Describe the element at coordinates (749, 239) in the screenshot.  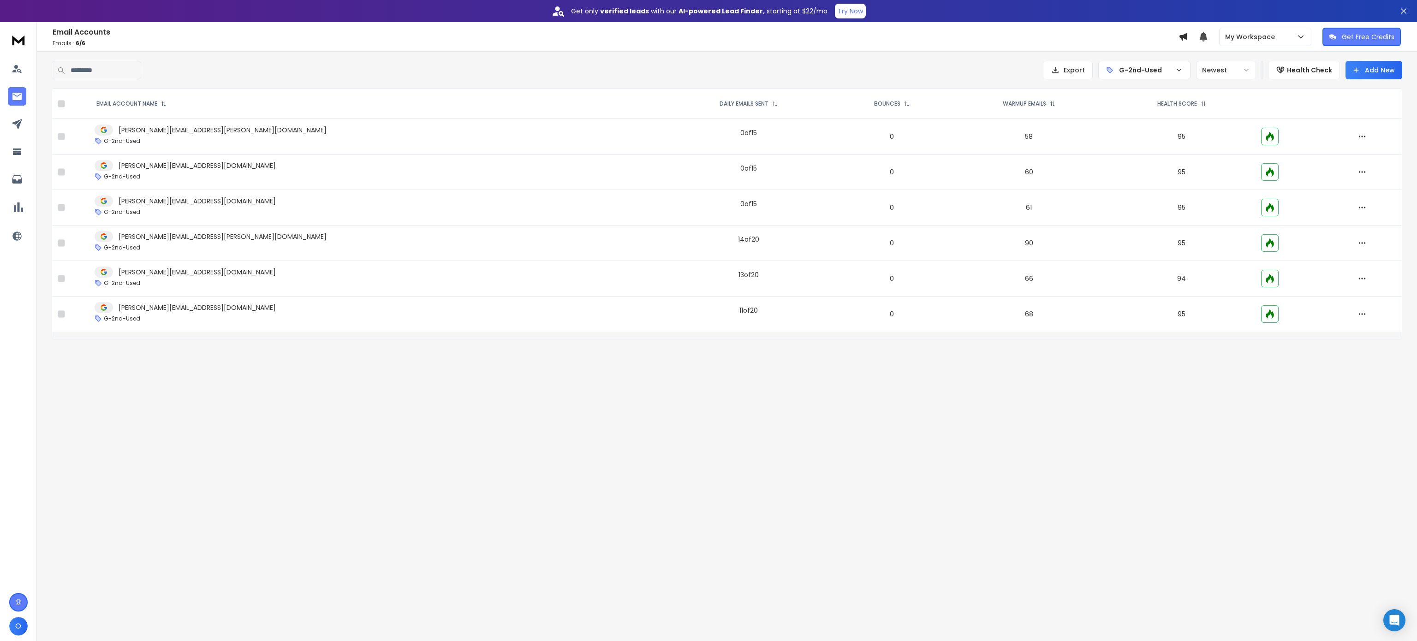
I see `div: 14 of 20` at that location.